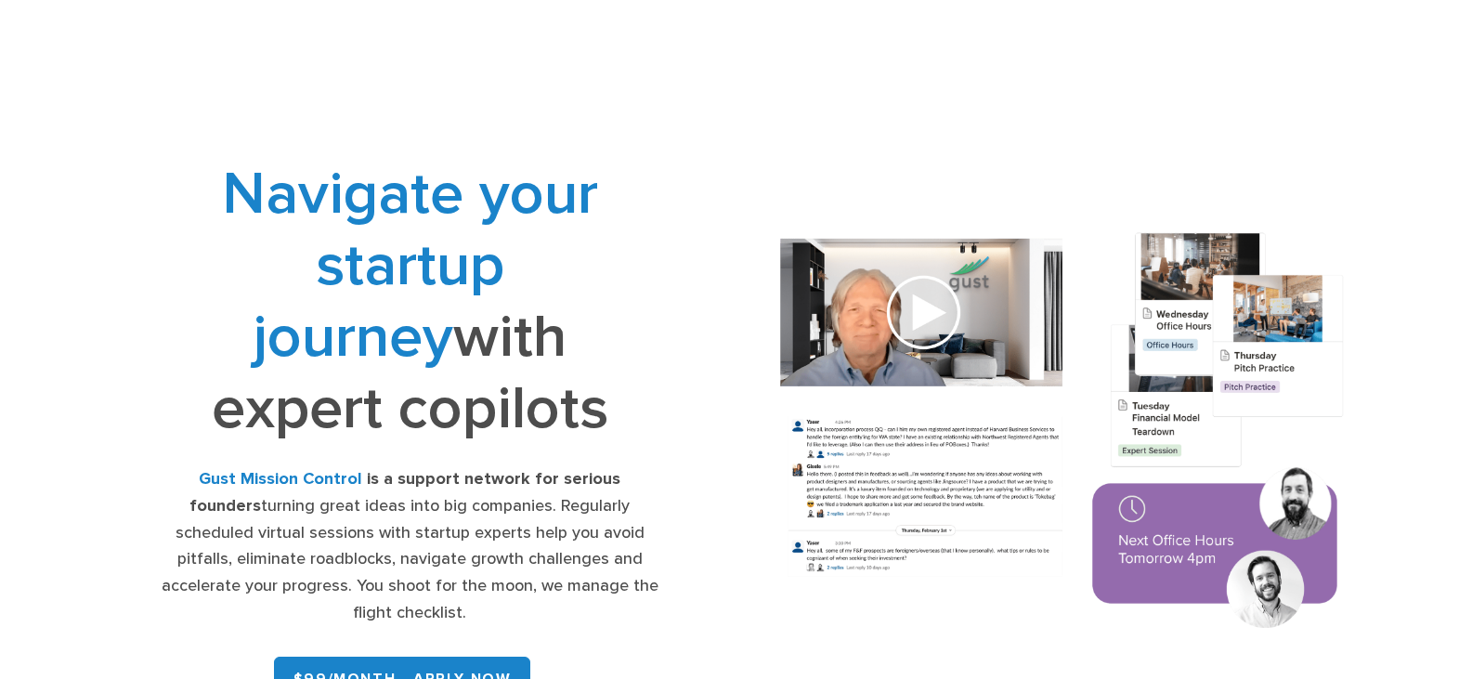  What do you see at coordinates (280, 478) in the screenshot?
I see `strong: Gust Mission Control` at bounding box center [280, 478].